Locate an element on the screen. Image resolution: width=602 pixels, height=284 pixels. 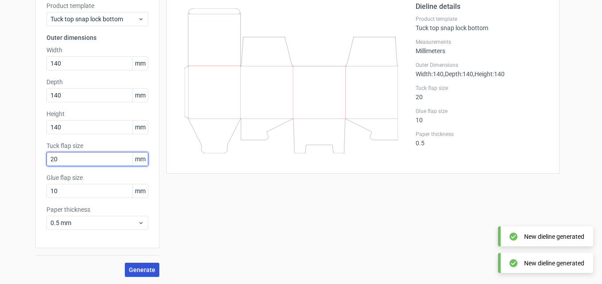
span: 0.5 mm is located at coordinates (94, 223).